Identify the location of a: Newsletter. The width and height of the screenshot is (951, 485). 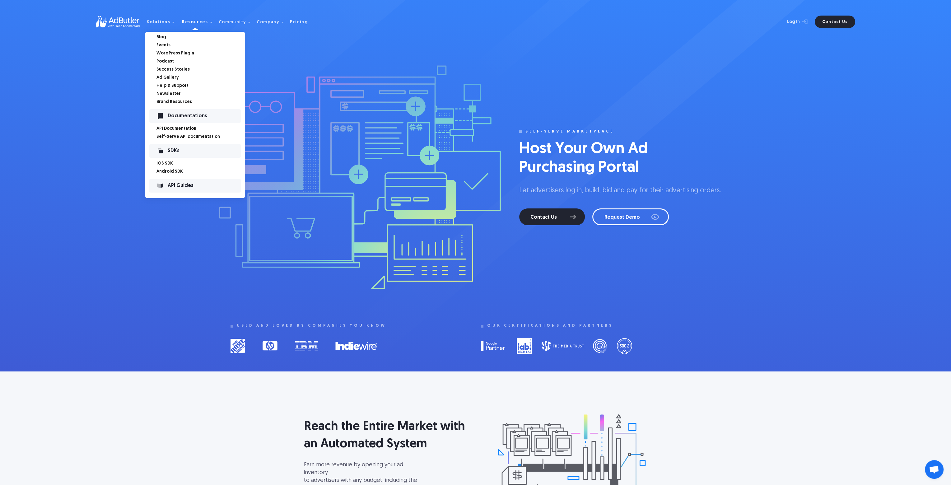
(201, 94).